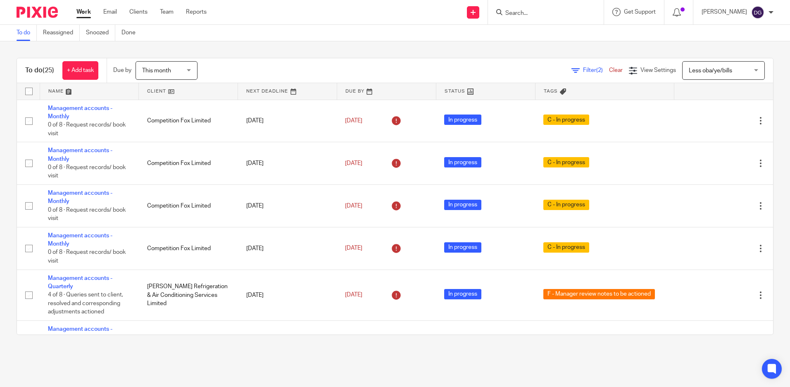 This screenshot has width=790, height=387. Describe the element at coordinates (37, 12) in the screenshot. I see `img: Pixie` at that location.